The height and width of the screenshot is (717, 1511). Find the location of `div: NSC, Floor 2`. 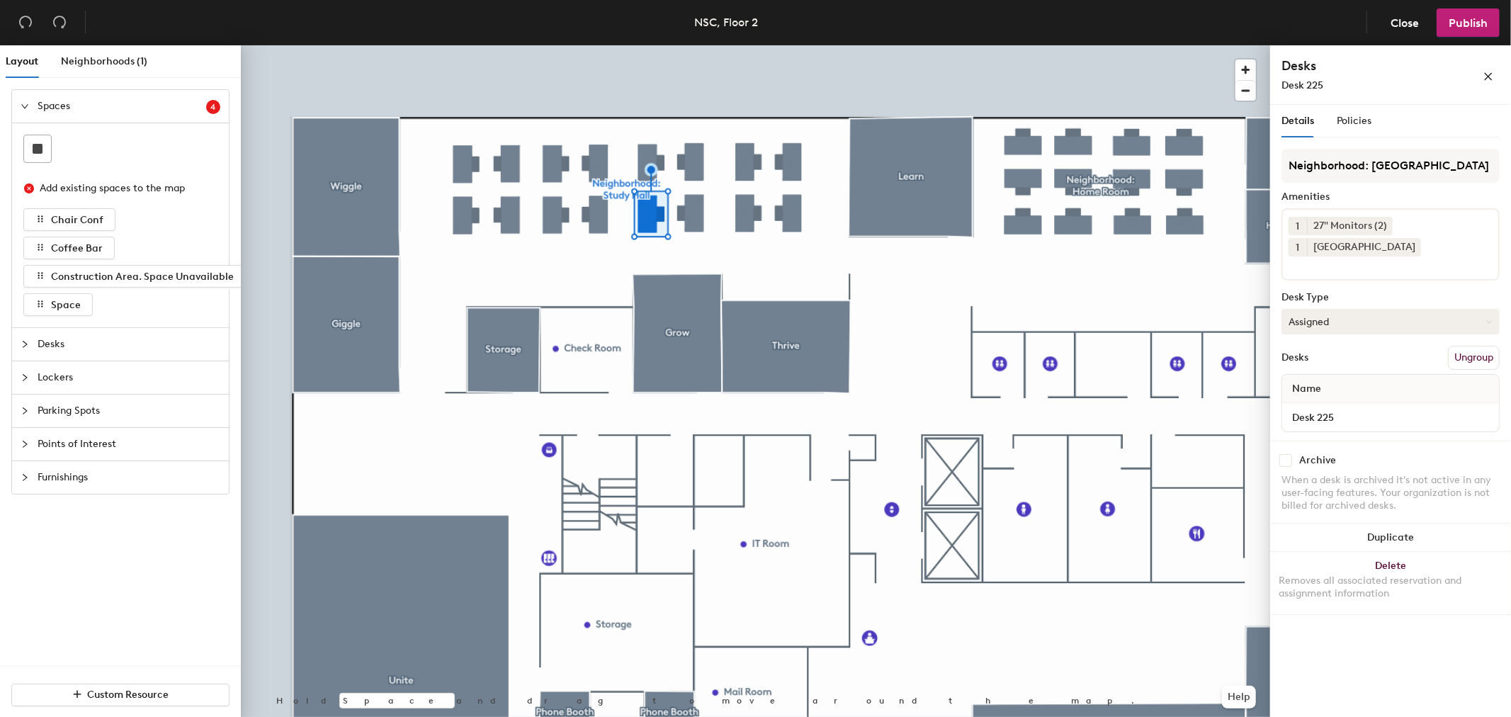

div: NSC, Floor 2 is located at coordinates (726, 22).